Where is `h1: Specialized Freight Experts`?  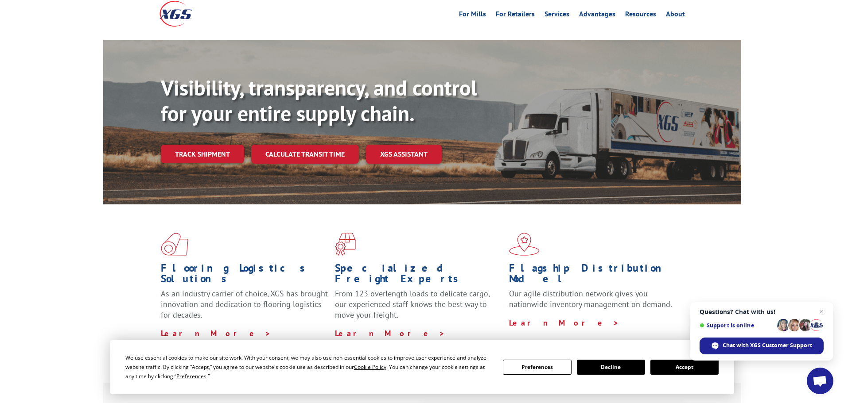
h1: Specialized Freight Experts is located at coordinates (419, 276).